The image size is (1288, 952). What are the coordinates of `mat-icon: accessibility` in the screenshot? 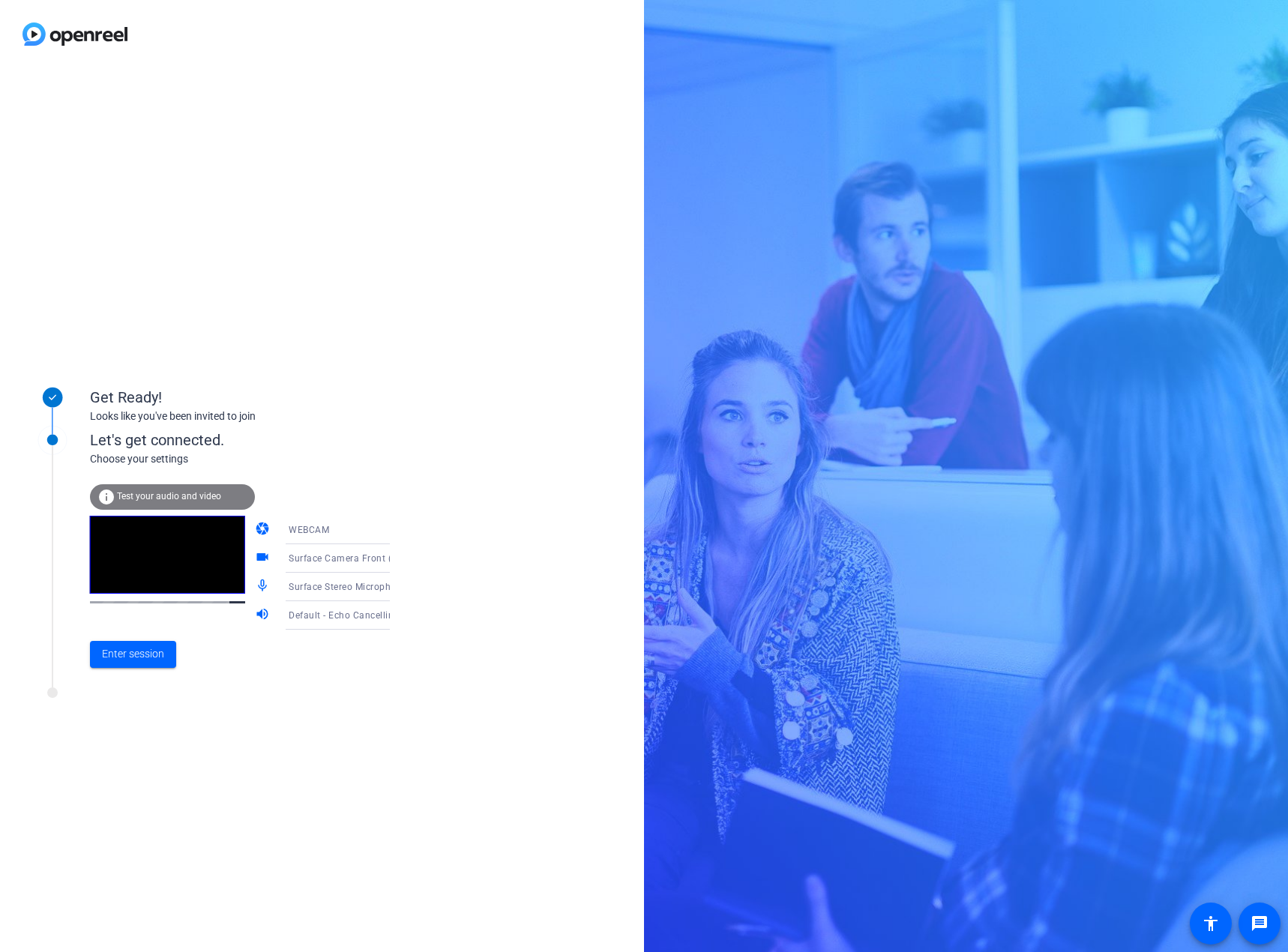 It's located at (1211, 924).